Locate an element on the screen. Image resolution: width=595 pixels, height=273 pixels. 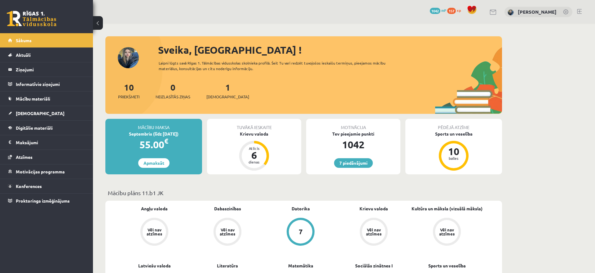
a: Informatīvie ziņojumi is located at coordinates (46, 84).